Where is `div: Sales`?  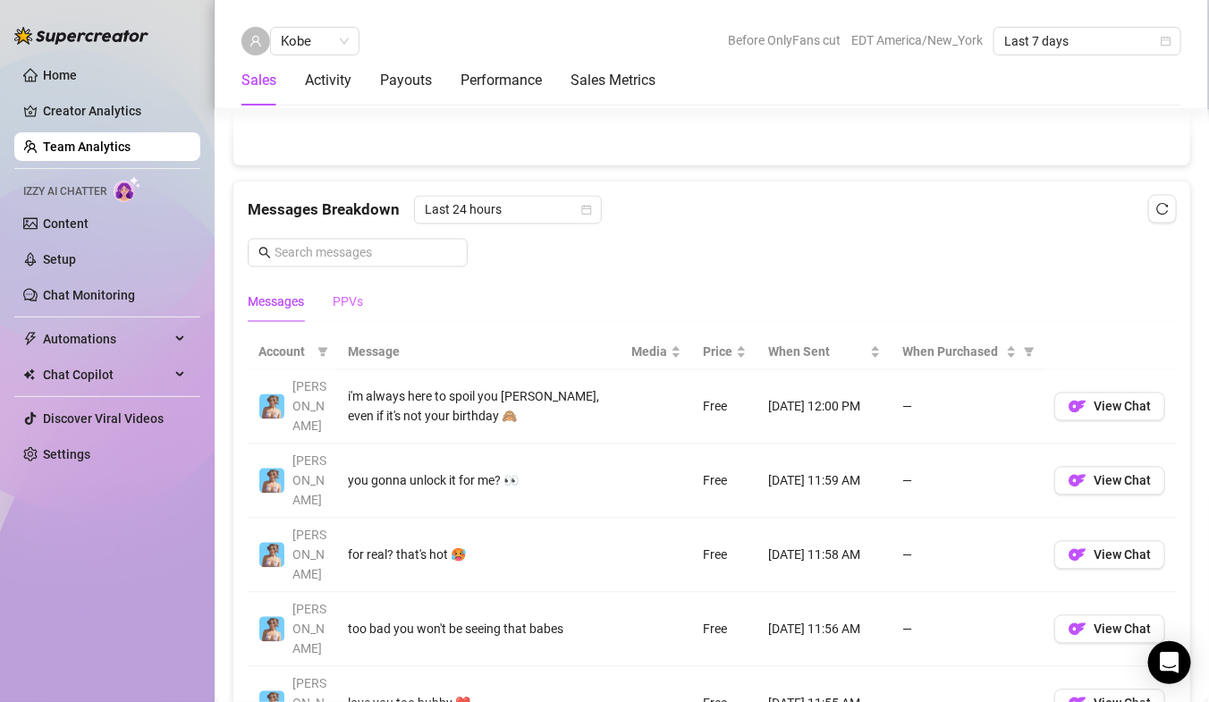
div: Sales is located at coordinates (258, 80).